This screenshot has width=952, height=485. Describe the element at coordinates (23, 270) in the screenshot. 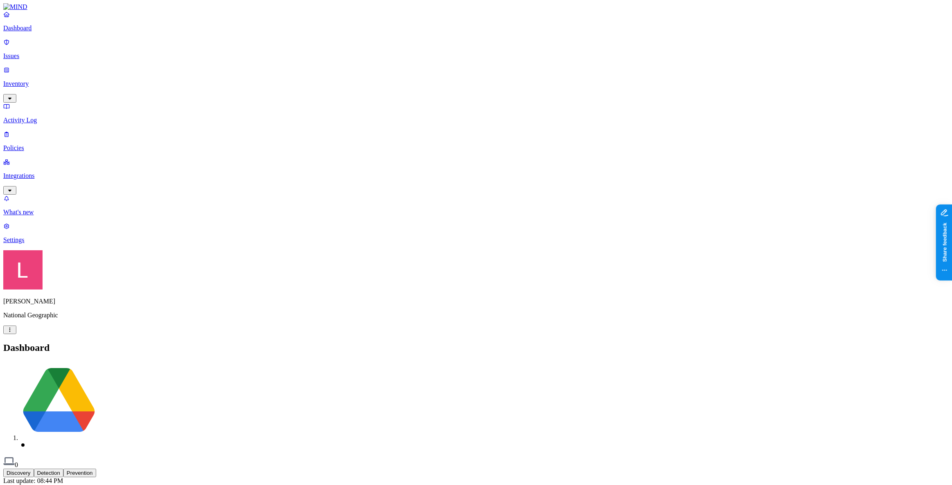

I see `img: Landen Brown` at that location.